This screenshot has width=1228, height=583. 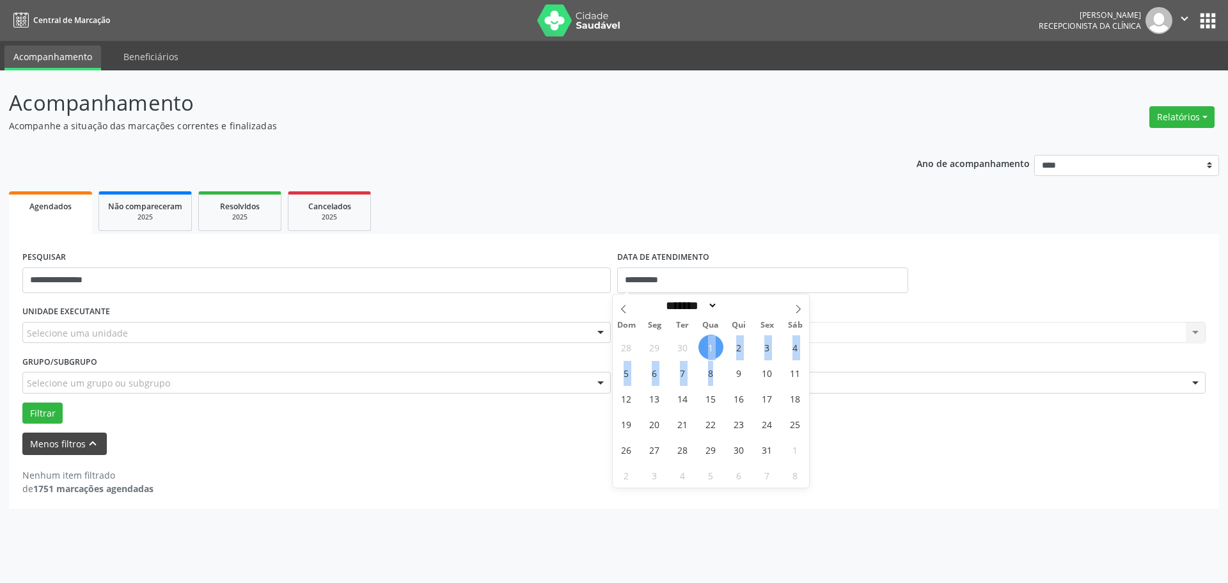 What do you see at coordinates (51, 206) in the screenshot?
I see `span: Agendados` at bounding box center [51, 206].